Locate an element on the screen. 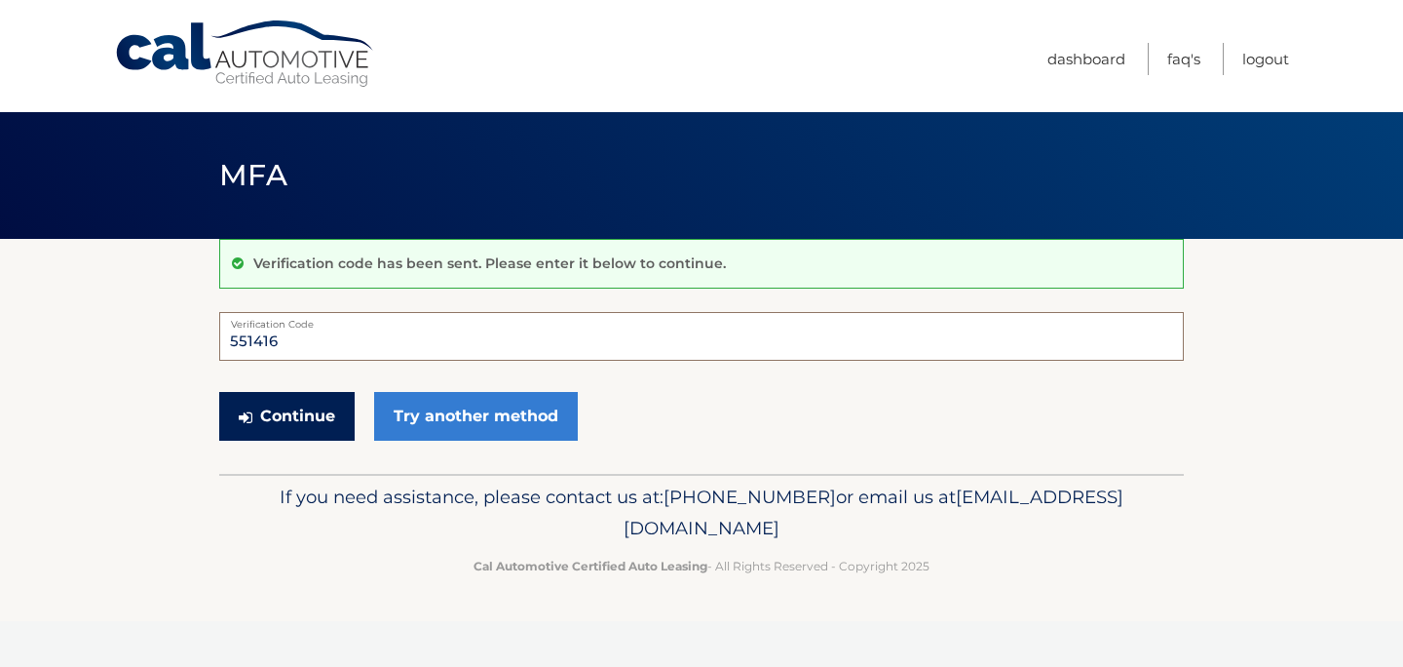  a: FAQ's is located at coordinates (1184, 58).